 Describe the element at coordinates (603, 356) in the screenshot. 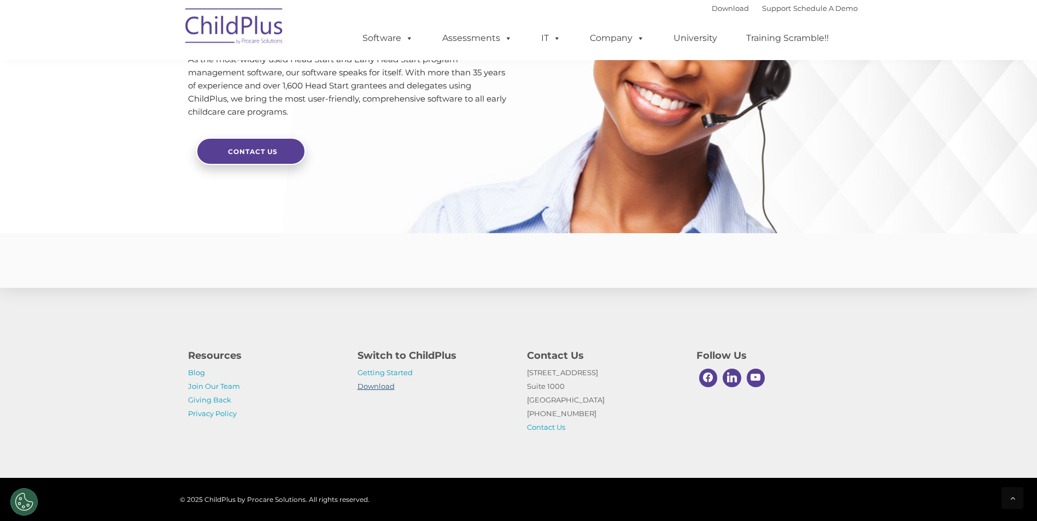

I see `h4: Contact Us` at that location.